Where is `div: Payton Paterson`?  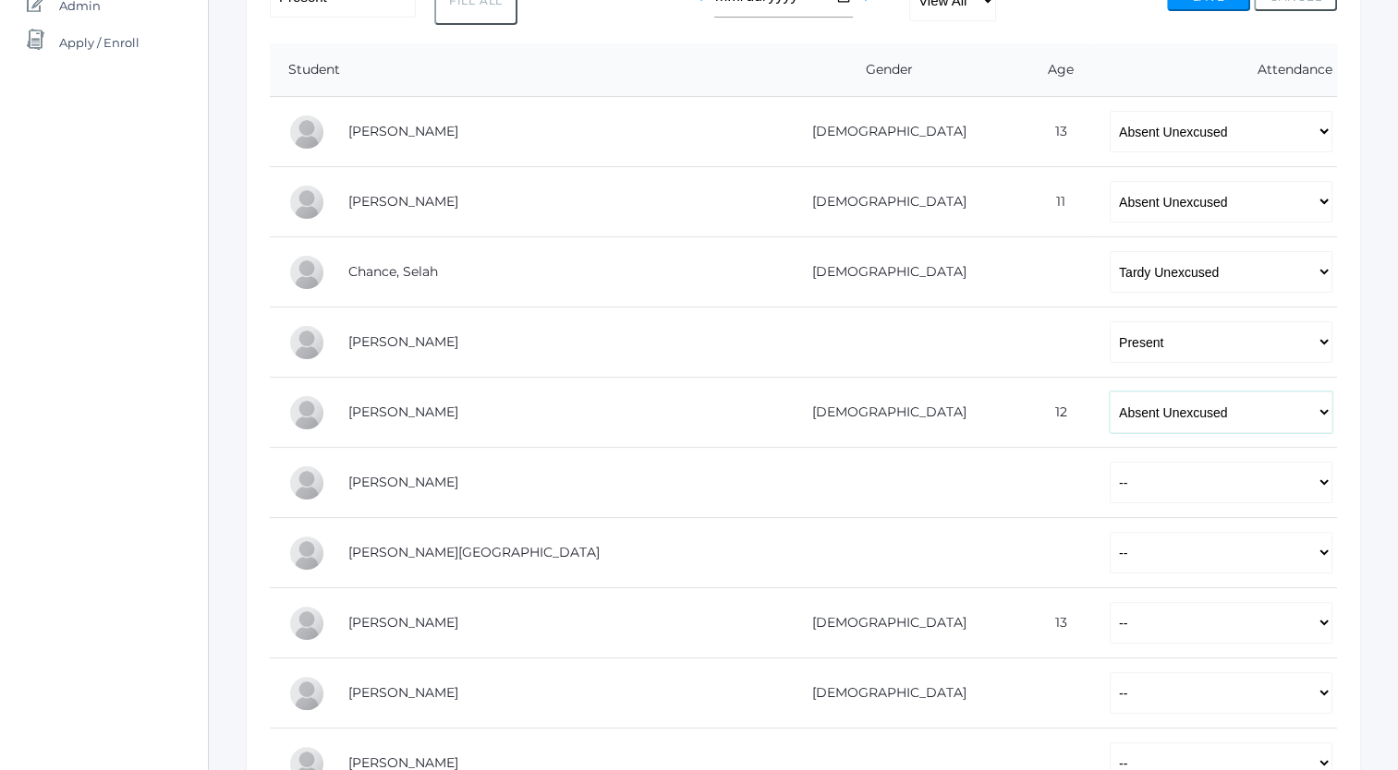 div: Payton Paterson is located at coordinates (307, 624).